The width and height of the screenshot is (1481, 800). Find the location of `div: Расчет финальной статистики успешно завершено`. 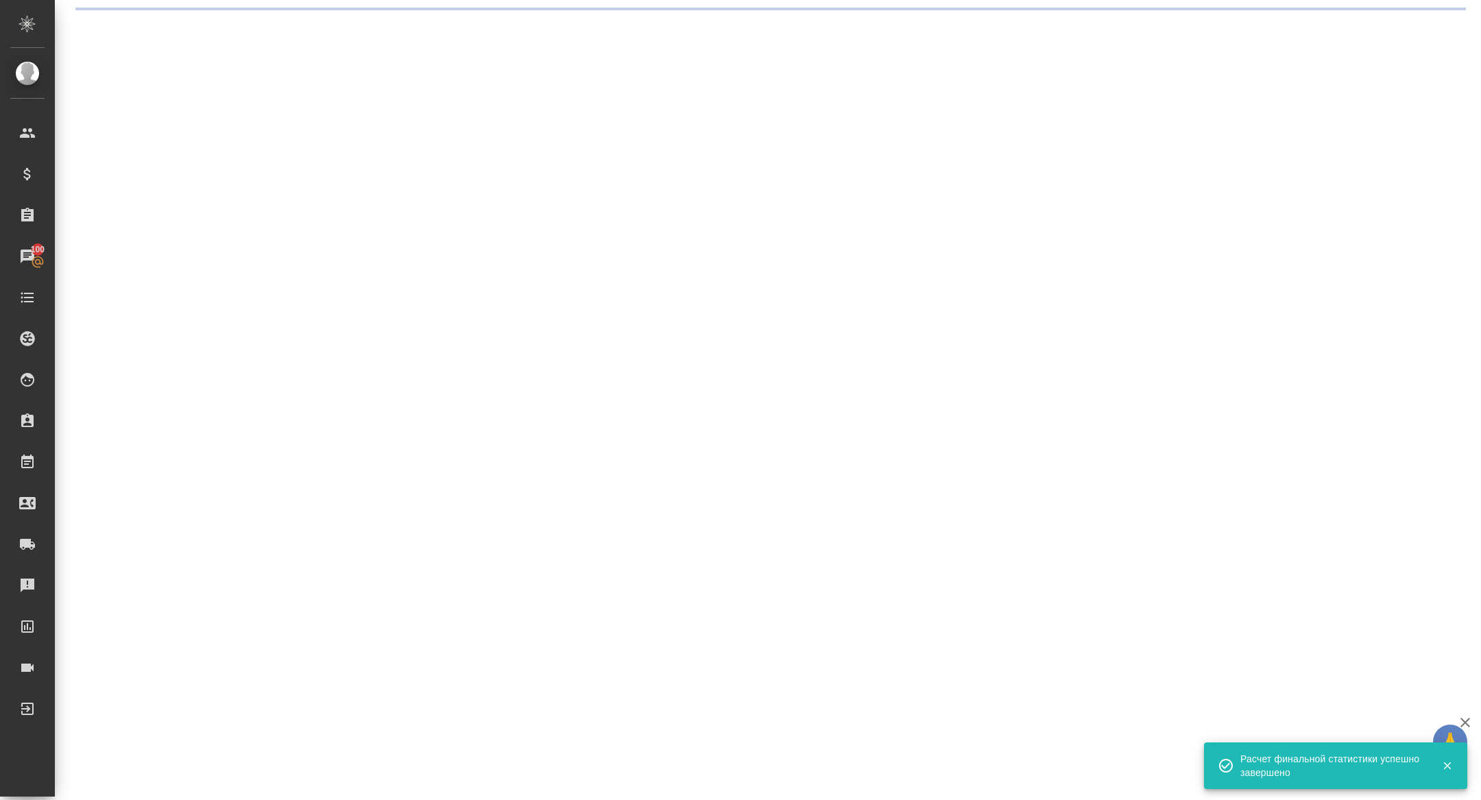

div: Расчет финальной статистики успешно завершено is located at coordinates (1331, 766).